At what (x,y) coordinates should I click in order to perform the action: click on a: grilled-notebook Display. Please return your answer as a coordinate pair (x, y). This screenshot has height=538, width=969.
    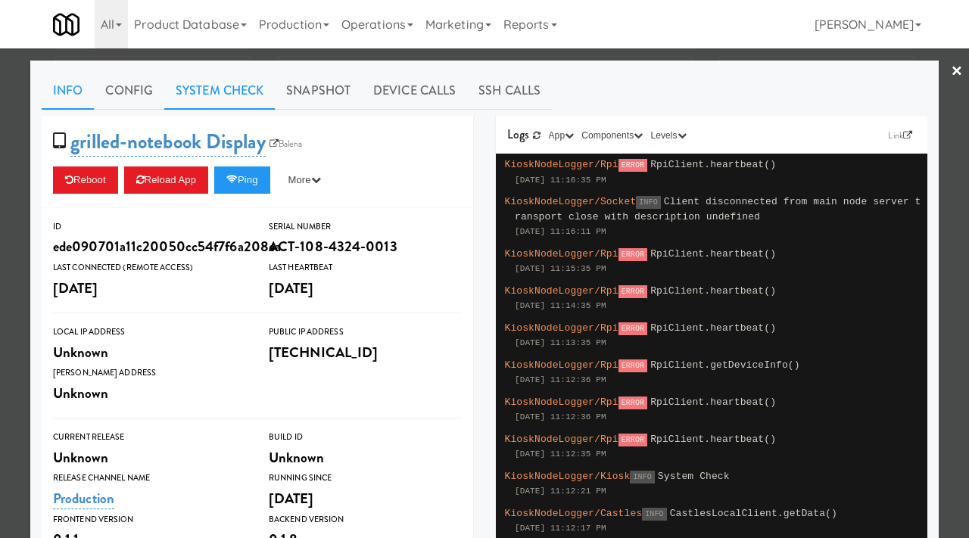
    Looking at the image, I should click on (167, 142).